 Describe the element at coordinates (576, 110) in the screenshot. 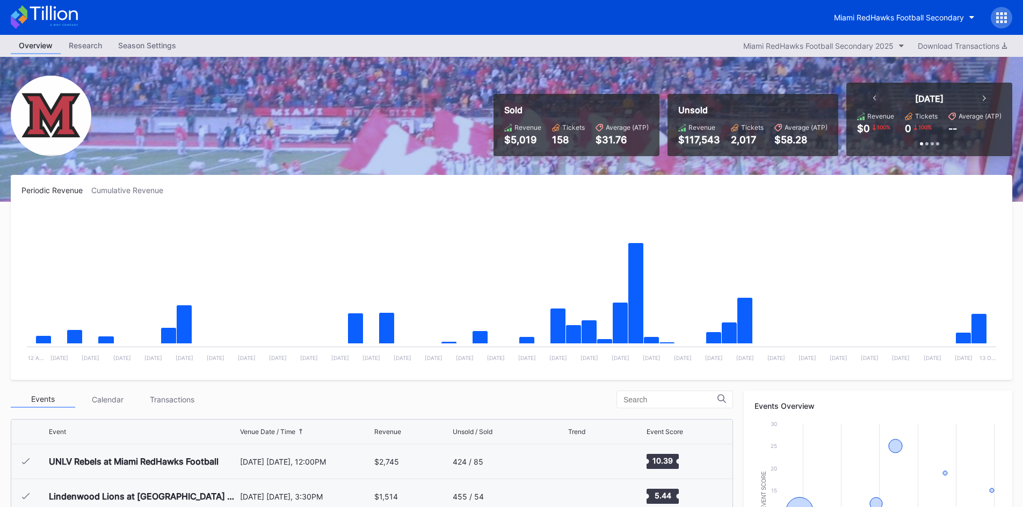

I see `div: Sold` at that location.